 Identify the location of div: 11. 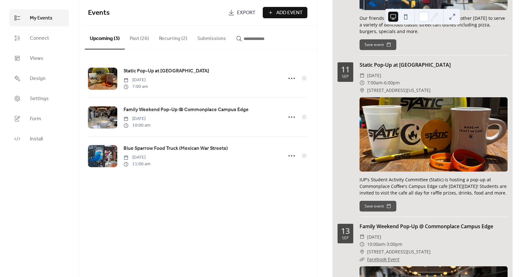
(345, 69).